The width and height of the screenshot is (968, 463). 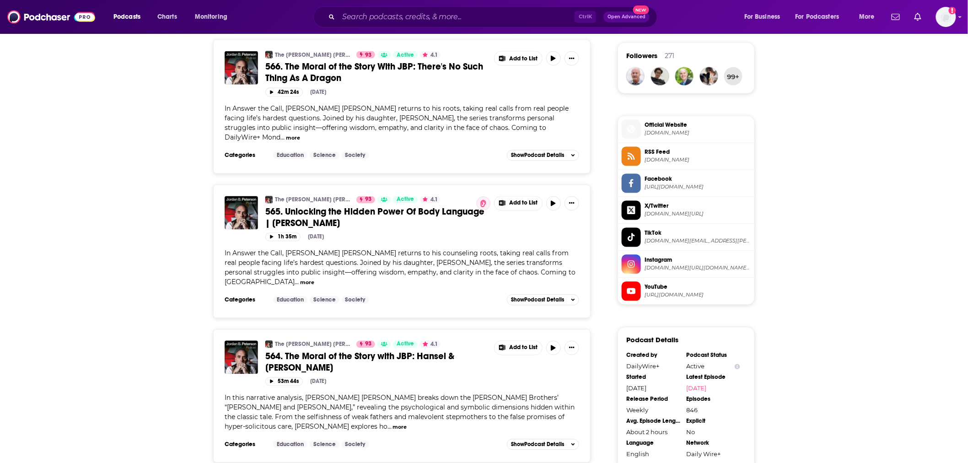 I want to click on button: Open AdvancedNew, so click(x=626, y=17).